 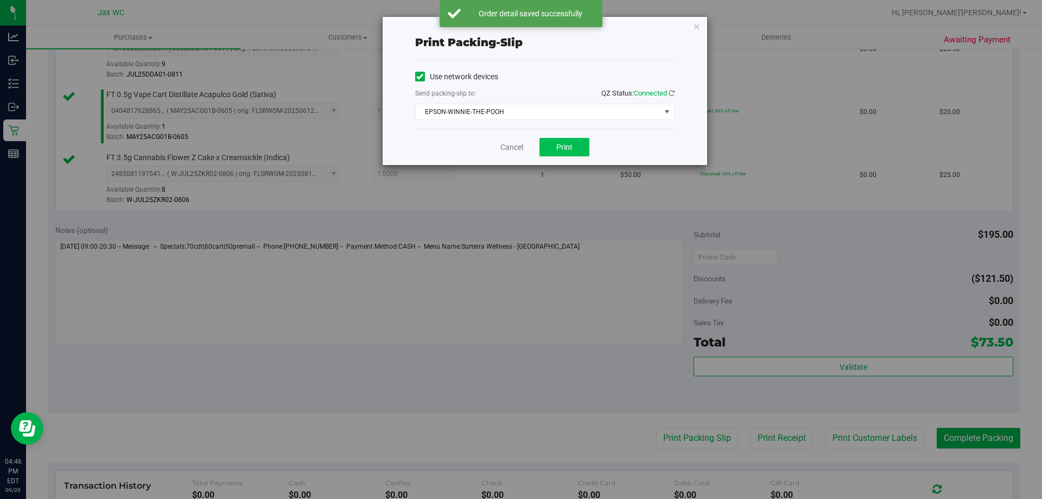 What do you see at coordinates (666, 112) in the screenshot?
I see `span: select` at bounding box center [666, 112].